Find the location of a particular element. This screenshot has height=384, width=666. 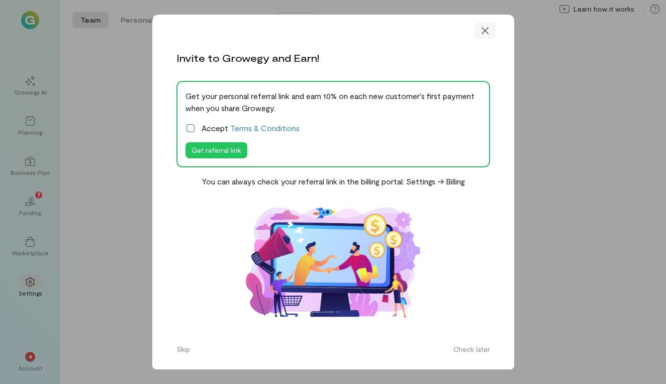

button: Check later is located at coordinates (471, 349).